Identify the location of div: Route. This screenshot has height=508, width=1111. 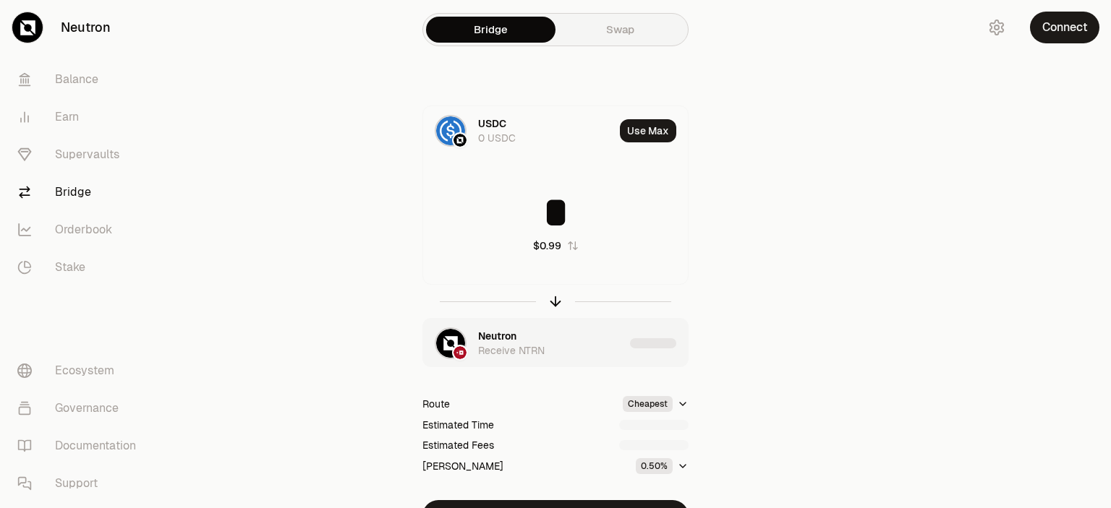
(436, 404).